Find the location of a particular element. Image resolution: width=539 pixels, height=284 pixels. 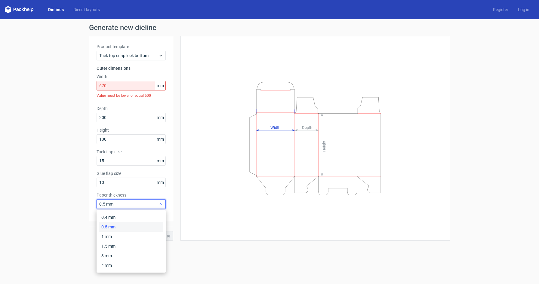

div: Value must be lower or equal 500 is located at coordinates (131, 96).